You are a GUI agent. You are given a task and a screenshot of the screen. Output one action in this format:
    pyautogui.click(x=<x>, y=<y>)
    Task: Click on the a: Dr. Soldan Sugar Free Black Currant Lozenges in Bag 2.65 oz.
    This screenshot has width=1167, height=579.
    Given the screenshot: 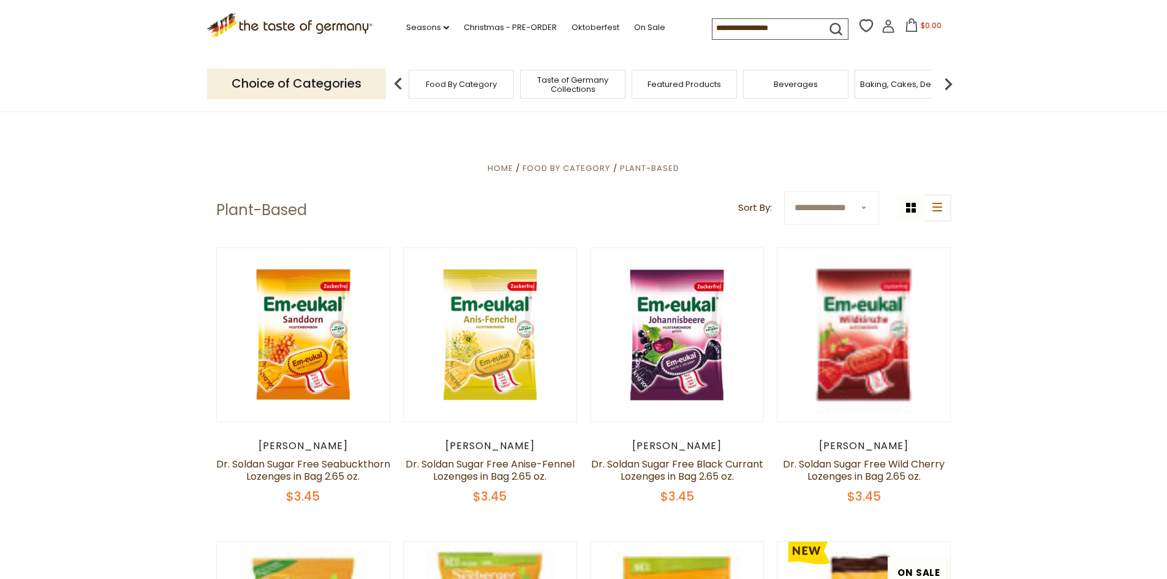 What is the action you would take?
    pyautogui.click(x=677, y=470)
    